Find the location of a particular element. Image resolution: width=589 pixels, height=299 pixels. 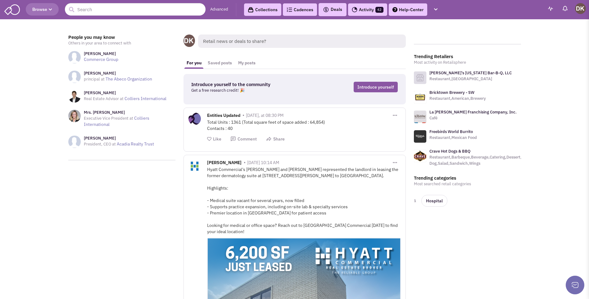

a: Freebirds World Burrito is located at coordinates (451, 131).